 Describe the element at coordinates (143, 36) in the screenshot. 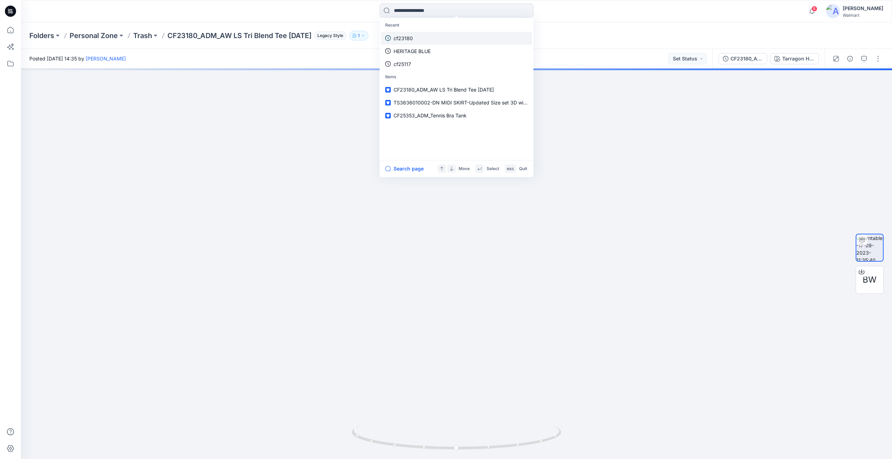

I see `p: Trash` at that location.